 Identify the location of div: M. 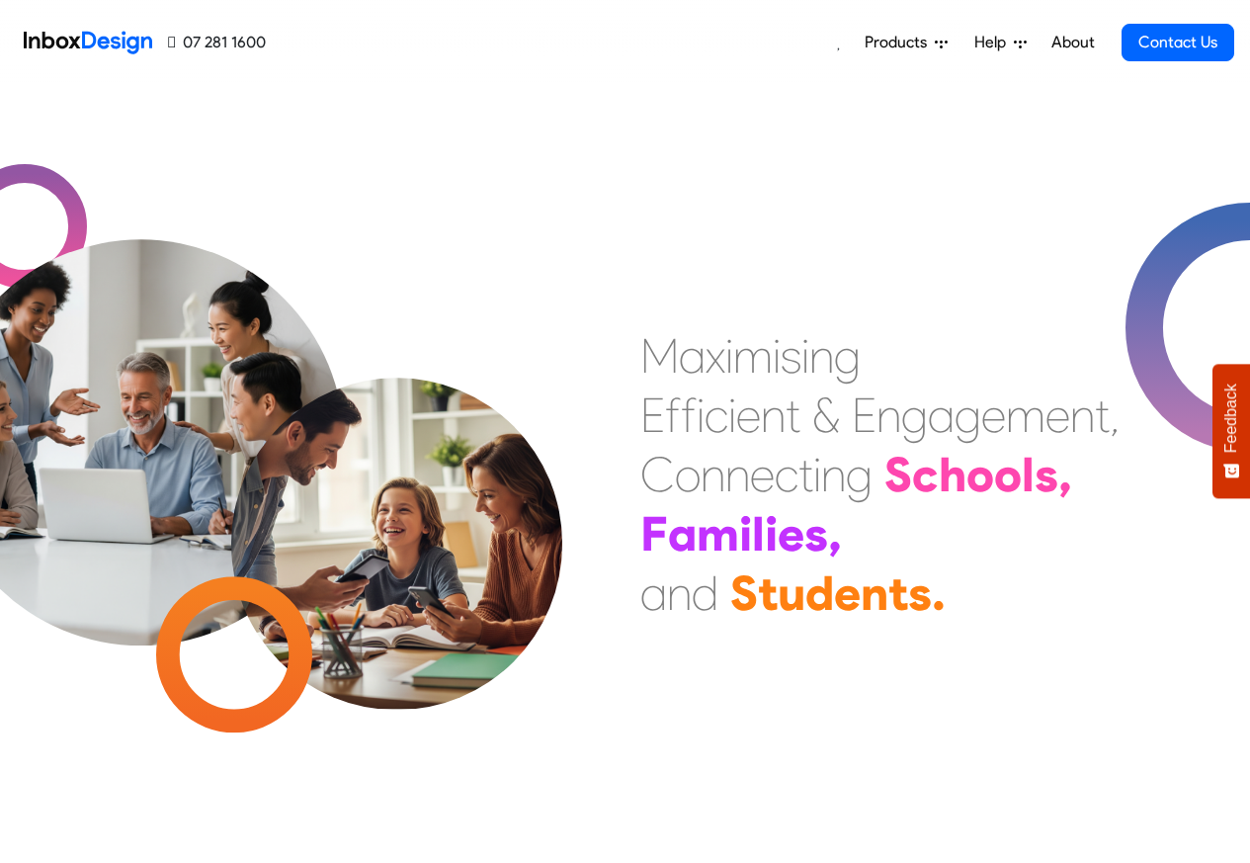
(659, 356).